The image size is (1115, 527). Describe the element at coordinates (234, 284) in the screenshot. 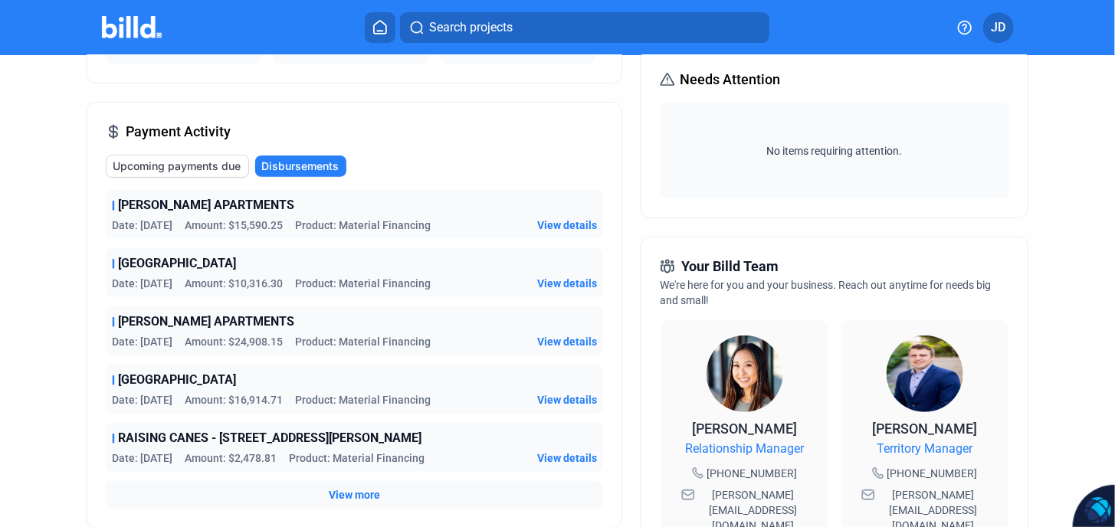

I see `span: Amount: $10,316.30` at that location.